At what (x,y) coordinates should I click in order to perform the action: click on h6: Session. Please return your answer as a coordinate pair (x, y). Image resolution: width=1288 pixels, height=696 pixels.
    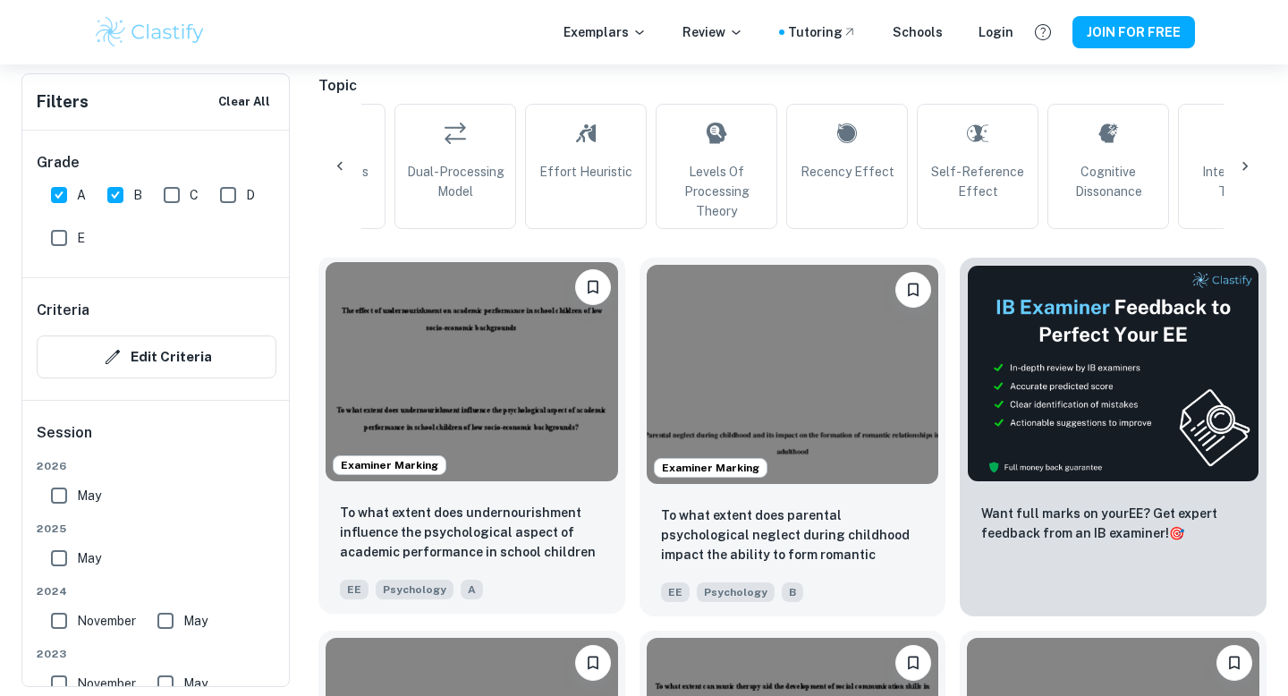
    Looking at the image, I should click on (156, 440).